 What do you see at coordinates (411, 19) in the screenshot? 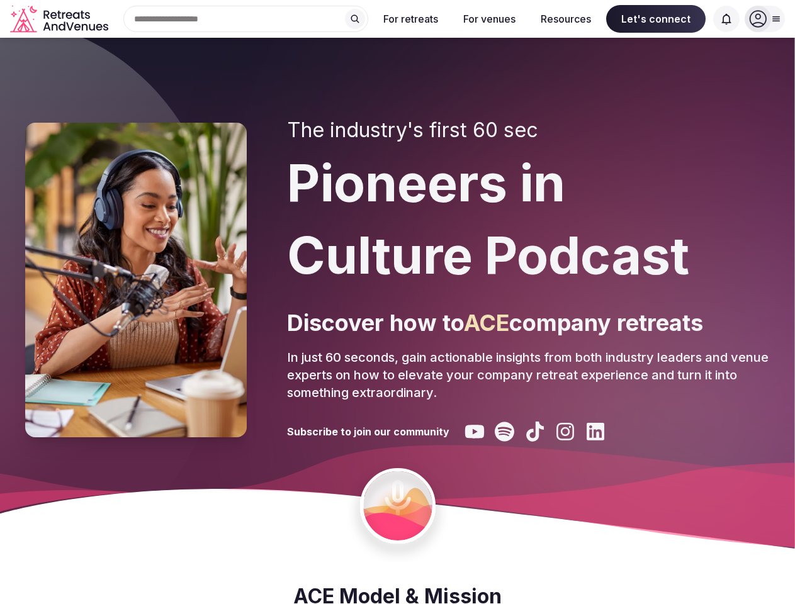
I see `button: For retreats` at bounding box center [411, 19].